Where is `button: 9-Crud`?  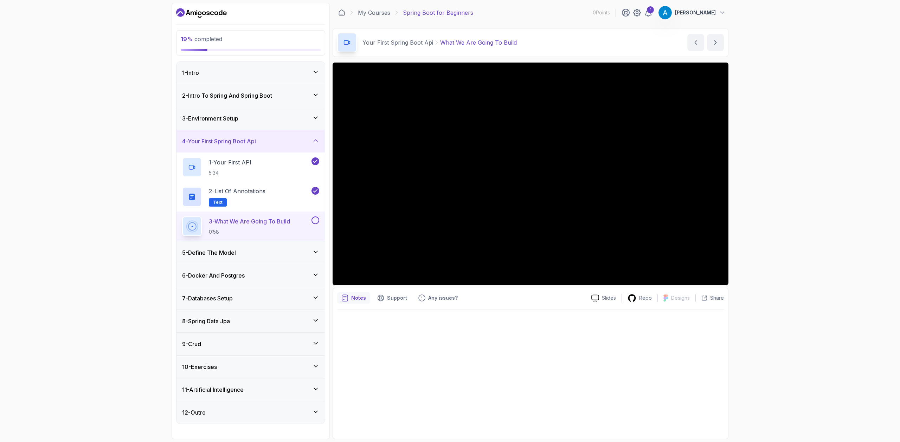 button: 9-Crud is located at coordinates (251, 344).